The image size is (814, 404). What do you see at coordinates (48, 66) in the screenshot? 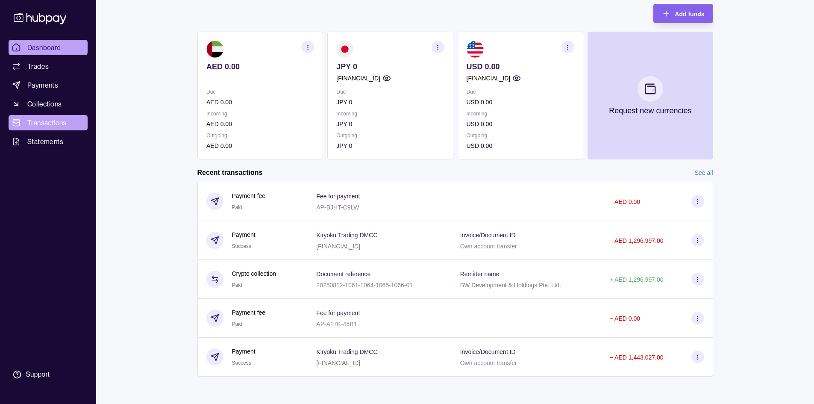
I see `a: Trades` at bounding box center [48, 66].